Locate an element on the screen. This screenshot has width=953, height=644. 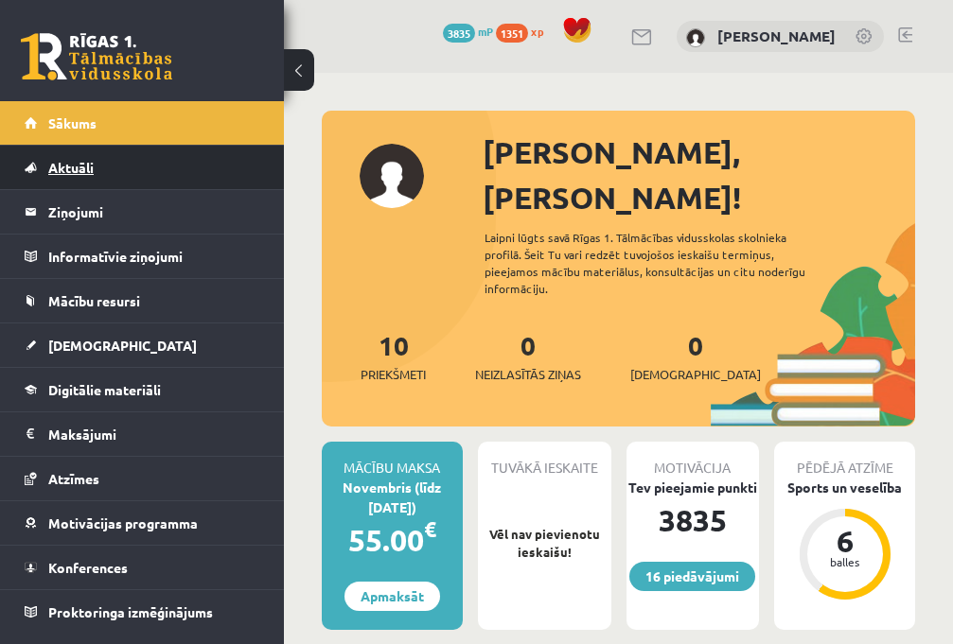
div: Tev pieejamie punkti is located at coordinates (693, 487).